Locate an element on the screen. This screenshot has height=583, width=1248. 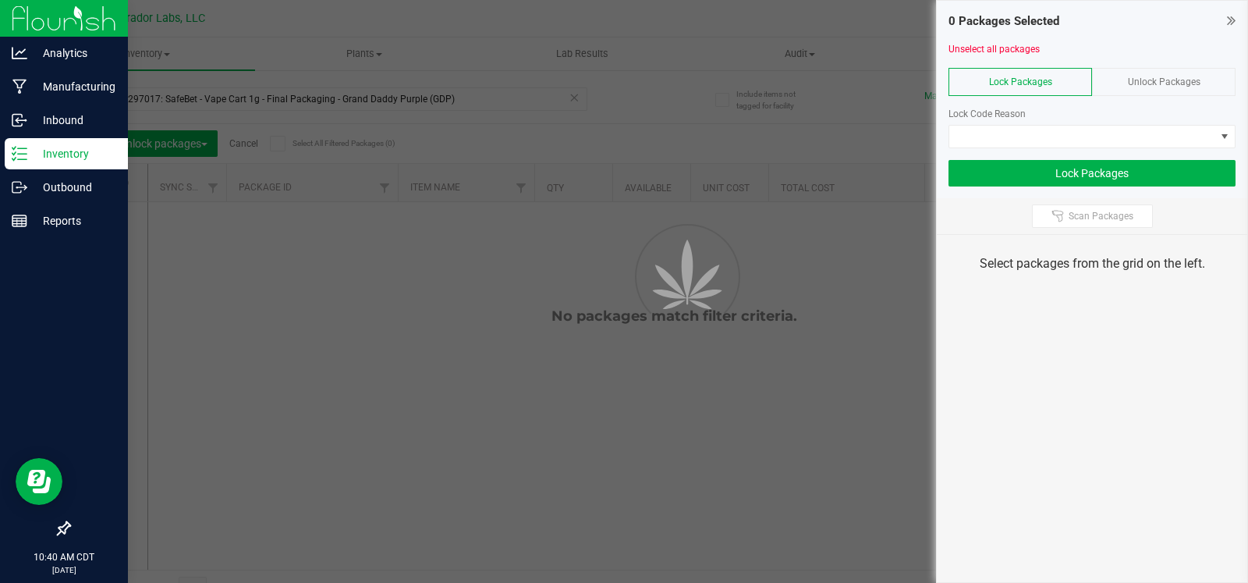
inline-svg: Analytics is located at coordinates (20, 53).